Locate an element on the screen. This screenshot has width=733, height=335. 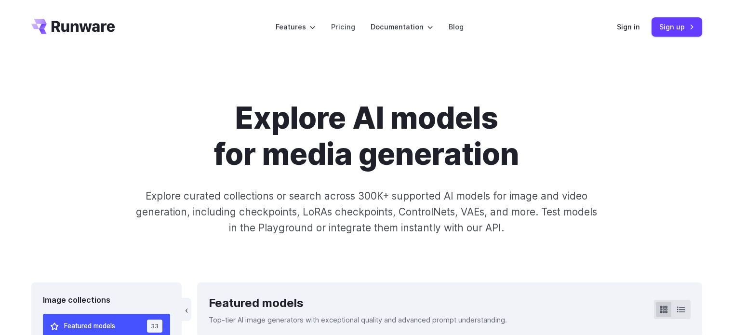
p: Top-tier AI image generators with exceptional quality and advanced prompt understanding. is located at coordinates (358, 320).